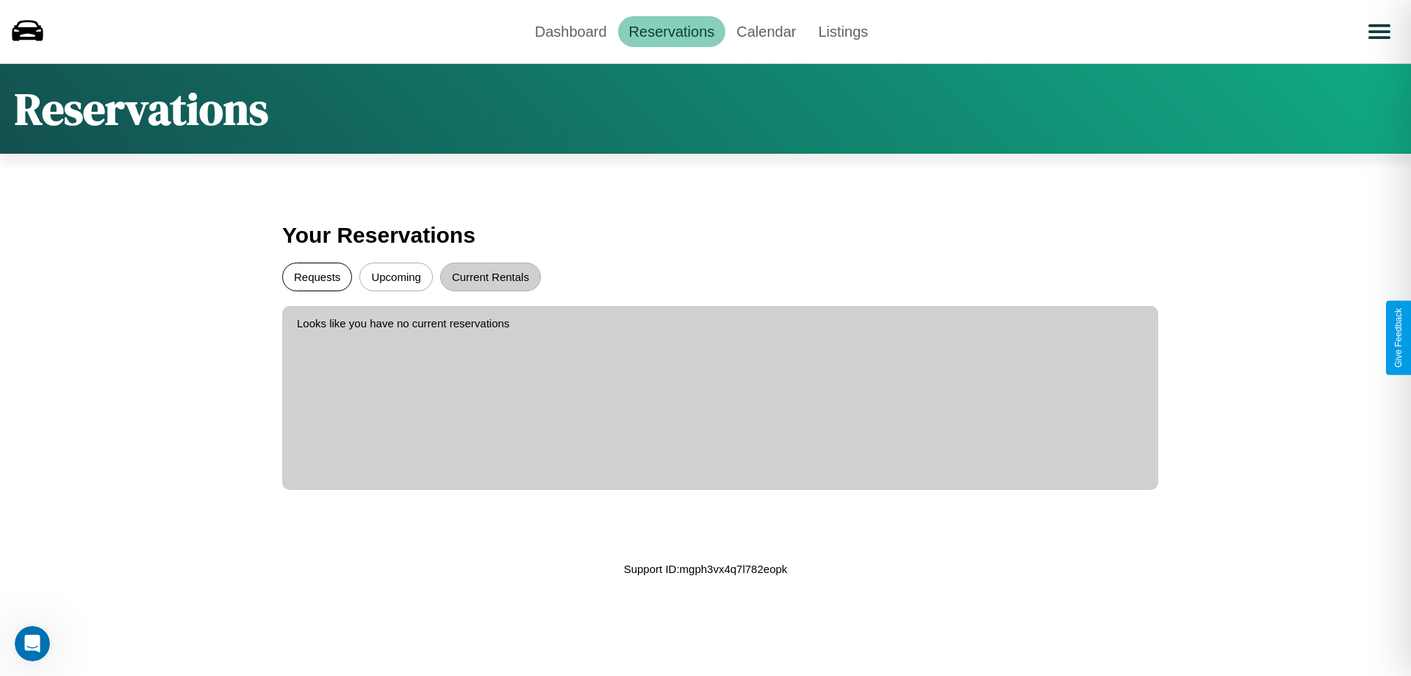  What do you see at coordinates (720, 323) in the screenshot?
I see `p: Looks like you have no current reservations` at bounding box center [720, 323].